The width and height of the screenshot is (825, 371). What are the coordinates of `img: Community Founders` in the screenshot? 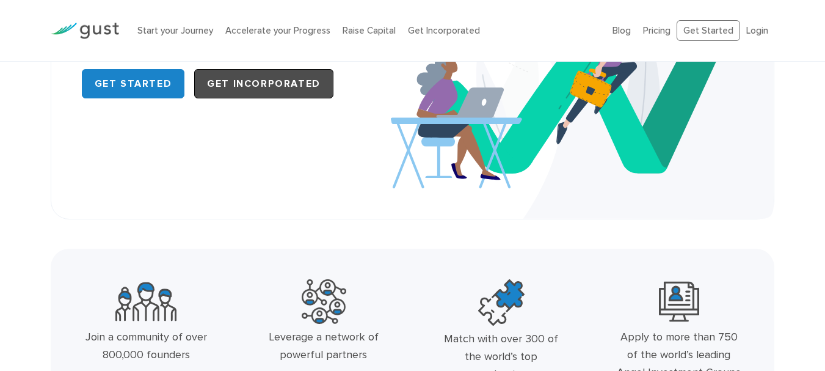 It's located at (146, 301).